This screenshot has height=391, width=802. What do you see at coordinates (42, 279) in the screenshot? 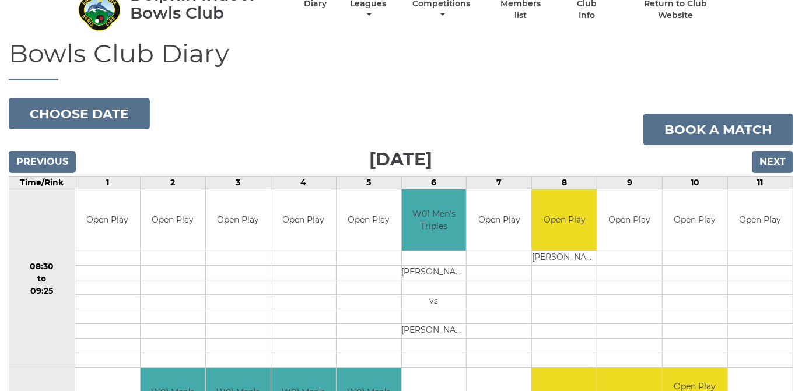
I see `td: 08:30 to 09:25` at bounding box center [42, 279].